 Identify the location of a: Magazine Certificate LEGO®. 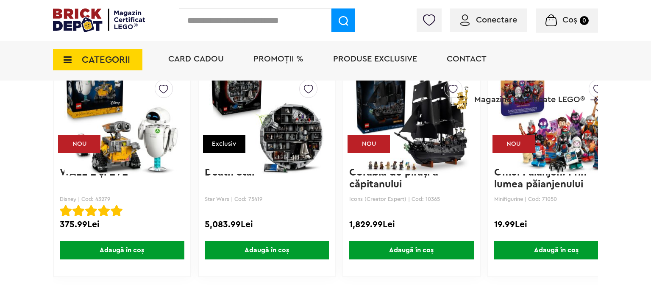
(592, 89).